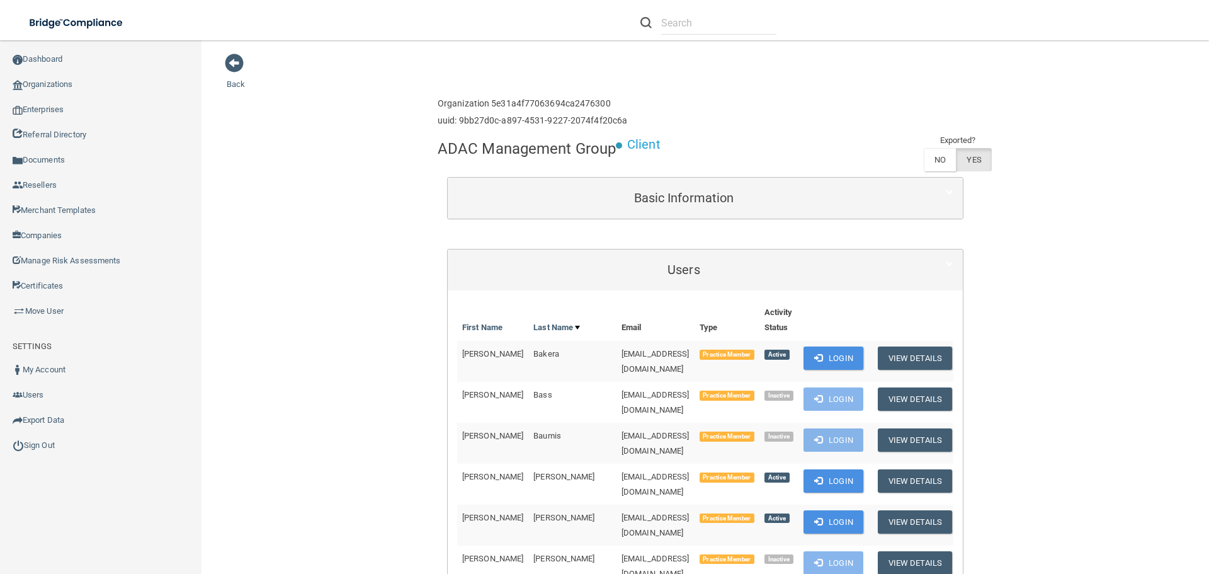  What do you see at coordinates (973, 159) in the screenshot?
I see `label: YES` at bounding box center [973, 159].